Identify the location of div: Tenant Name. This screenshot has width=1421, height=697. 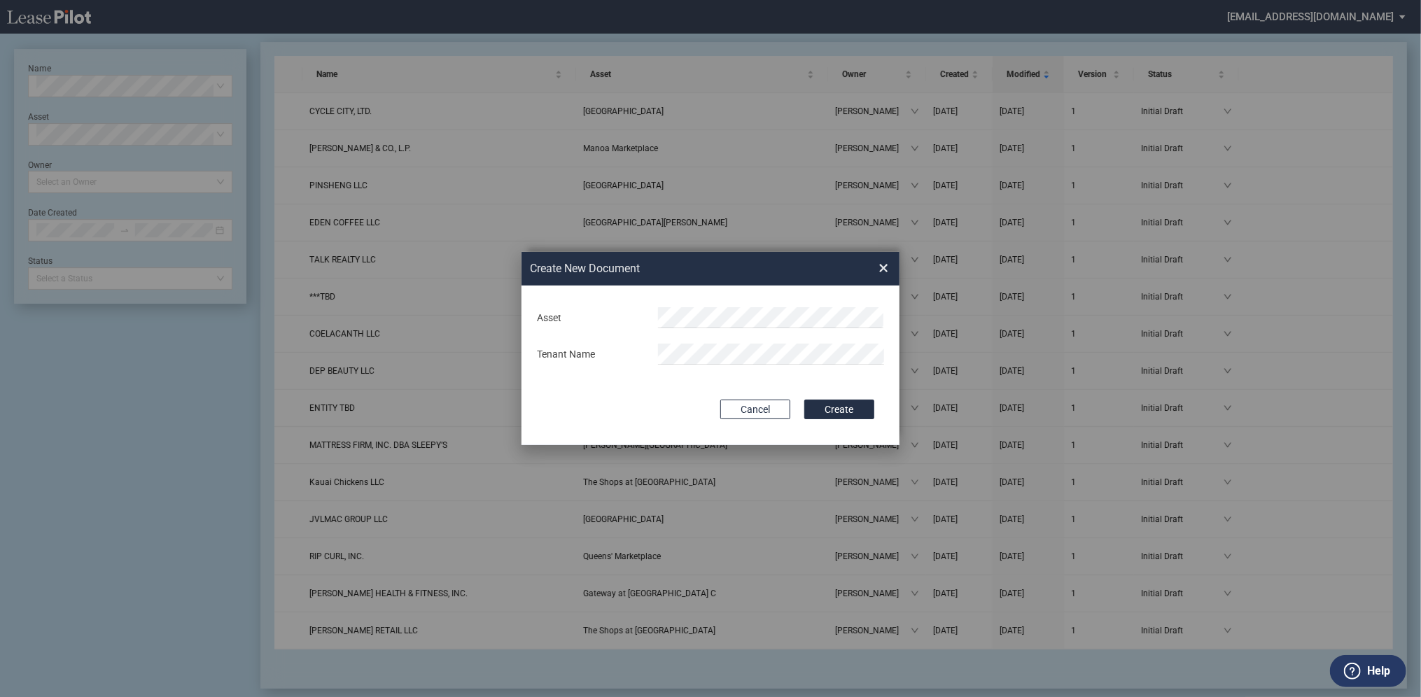
(589, 355).